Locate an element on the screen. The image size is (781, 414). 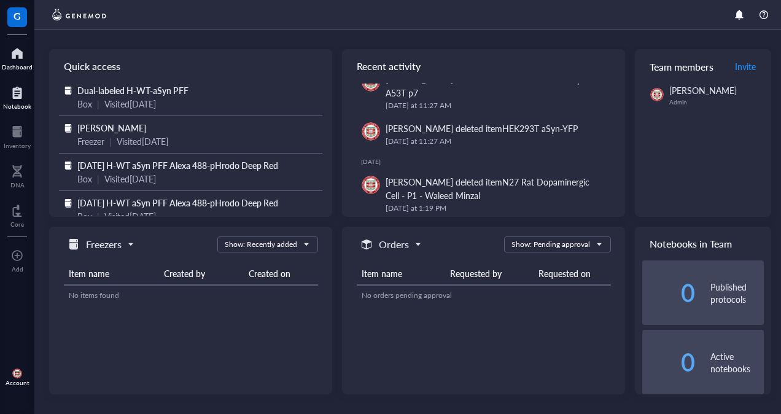
th: Created by is located at coordinates (201, 273).